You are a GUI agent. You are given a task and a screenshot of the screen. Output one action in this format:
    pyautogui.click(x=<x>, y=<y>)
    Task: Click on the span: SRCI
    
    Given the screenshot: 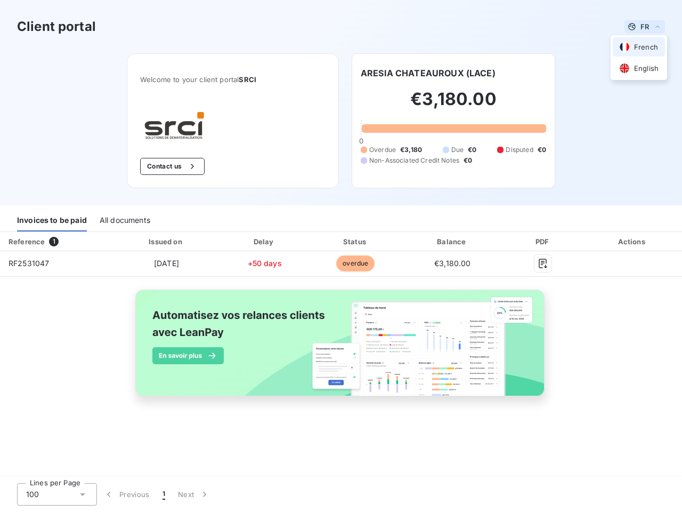 What is the action you would take?
    pyautogui.click(x=247, y=79)
    